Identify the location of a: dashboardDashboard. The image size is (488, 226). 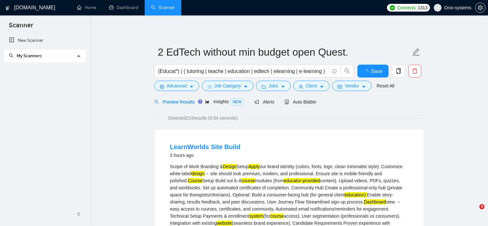
(124, 7).